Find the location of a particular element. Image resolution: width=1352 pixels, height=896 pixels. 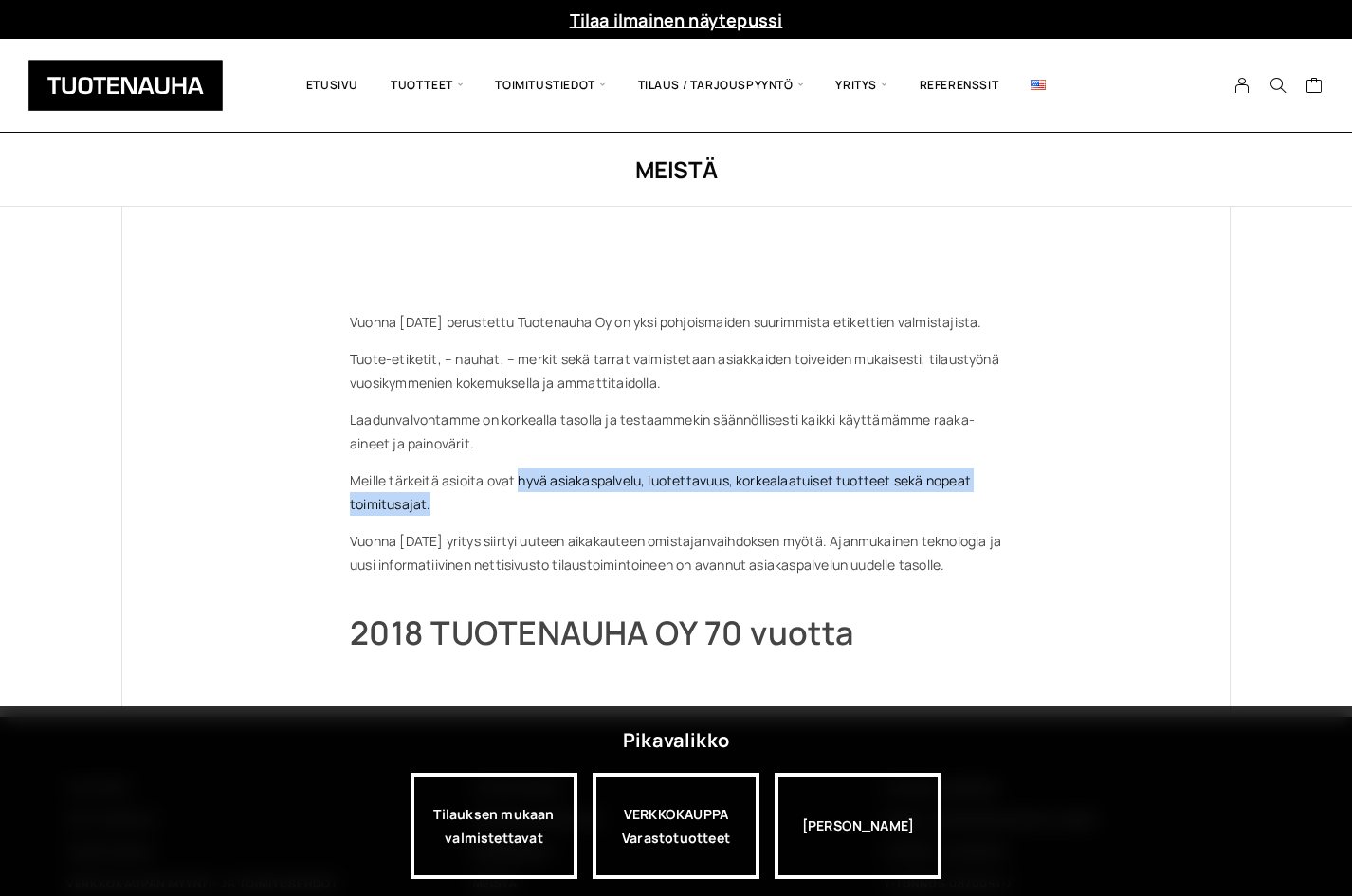

p: Tuote-etiketit, – nauhat, – merkit sekä tarrat valmistetaan asiakkaiden toiveiden mukaisesti, til... is located at coordinates (676, 371).